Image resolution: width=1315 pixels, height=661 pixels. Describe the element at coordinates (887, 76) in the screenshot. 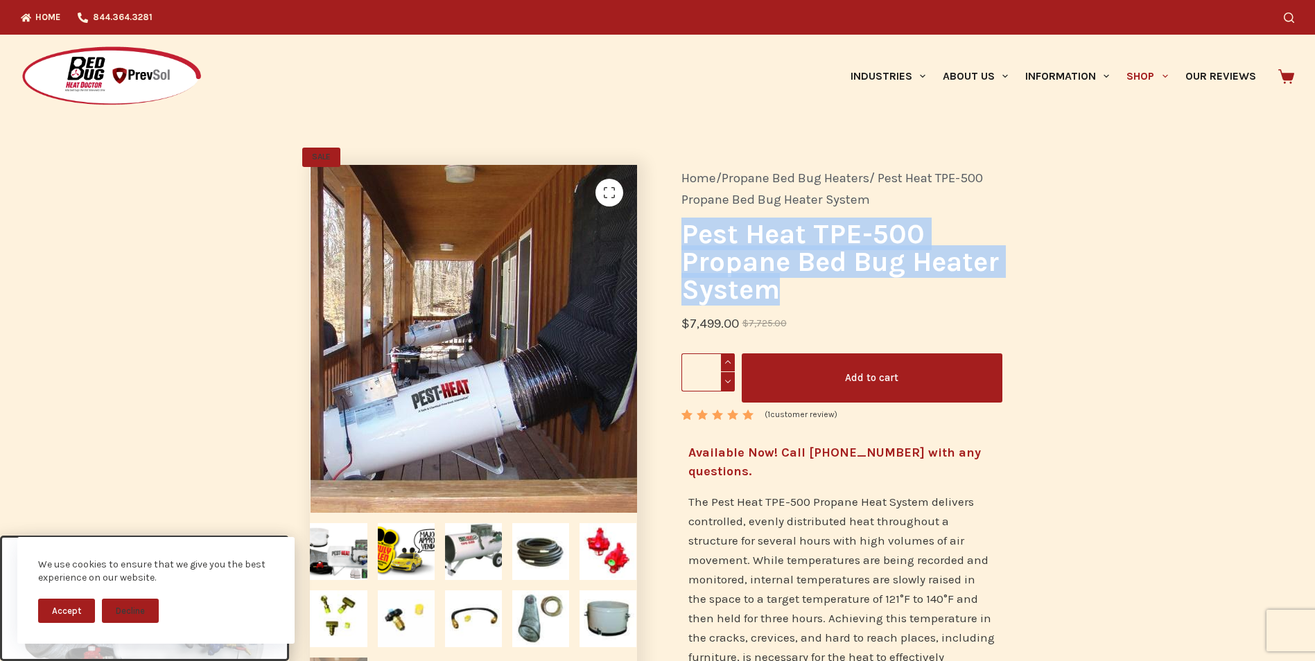

I see `a: Industries` at that location.